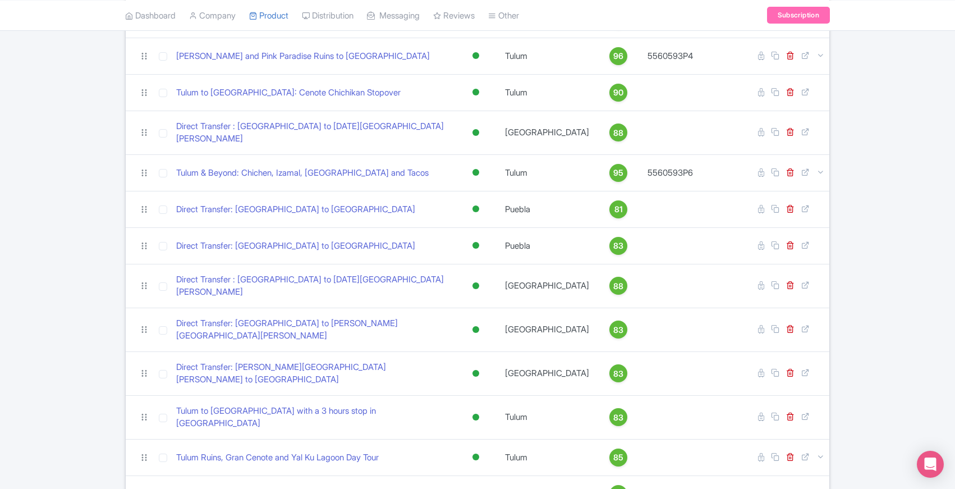 The image size is (955, 489). Describe the element at coordinates (618, 173) in the screenshot. I see `span: 95` at that location.